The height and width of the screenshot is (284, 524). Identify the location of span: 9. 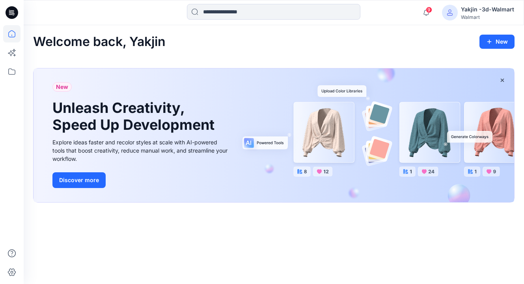
(429, 10).